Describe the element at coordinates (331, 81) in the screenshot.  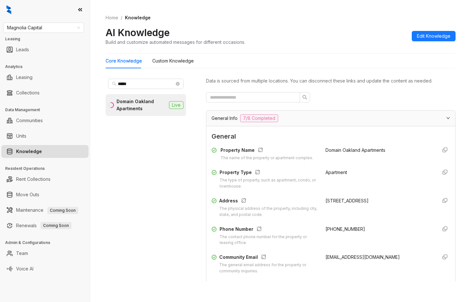
I see `div: Data is sourced from multiple locations. You can disconnect these links and update the content as...` at that location.